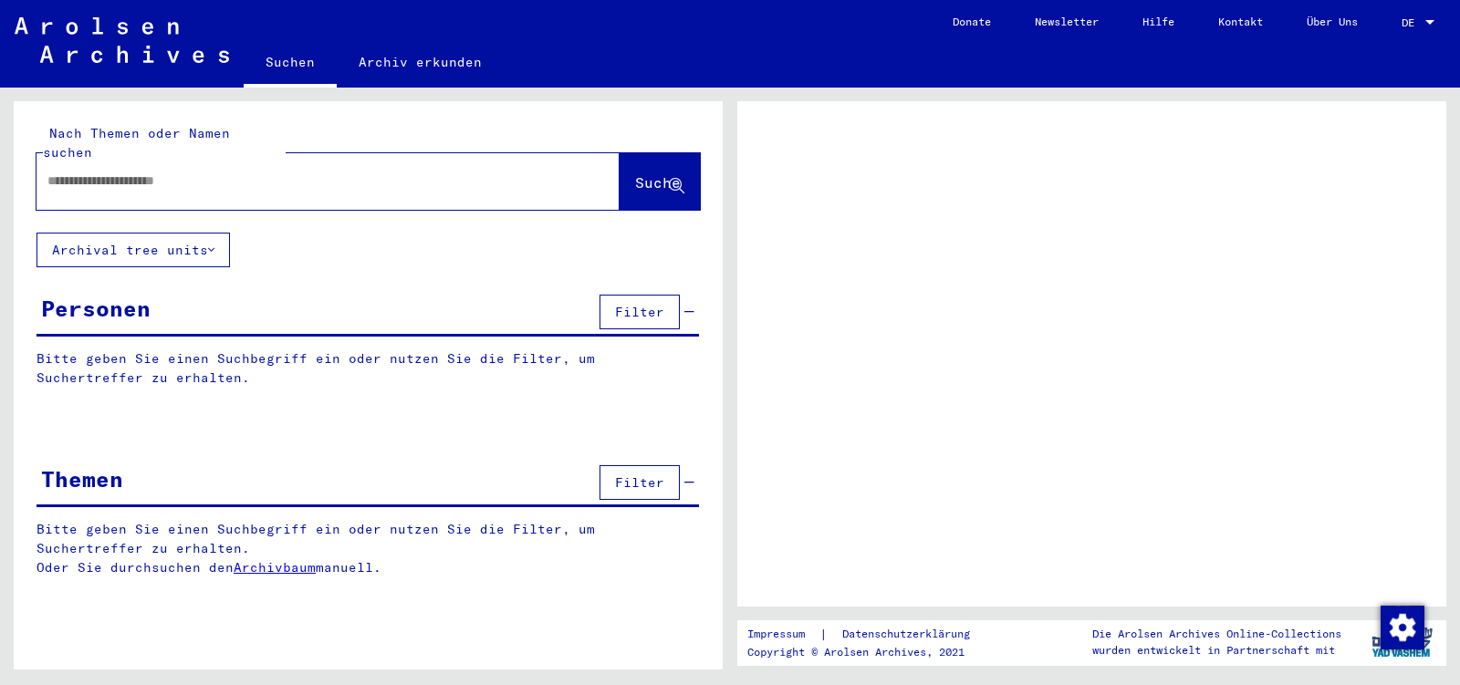  Describe the element at coordinates (1402, 643) in the screenshot. I see `img: yv_logo.png` at that location.